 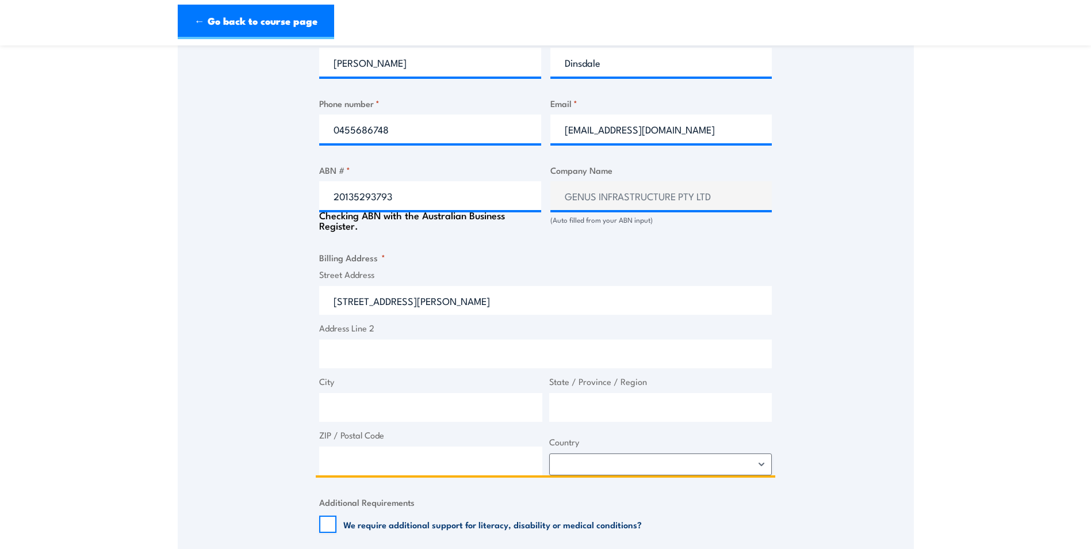 What do you see at coordinates (256, 22) in the screenshot?
I see `a: ← Go back to course page` at bounding box center [256, 22].